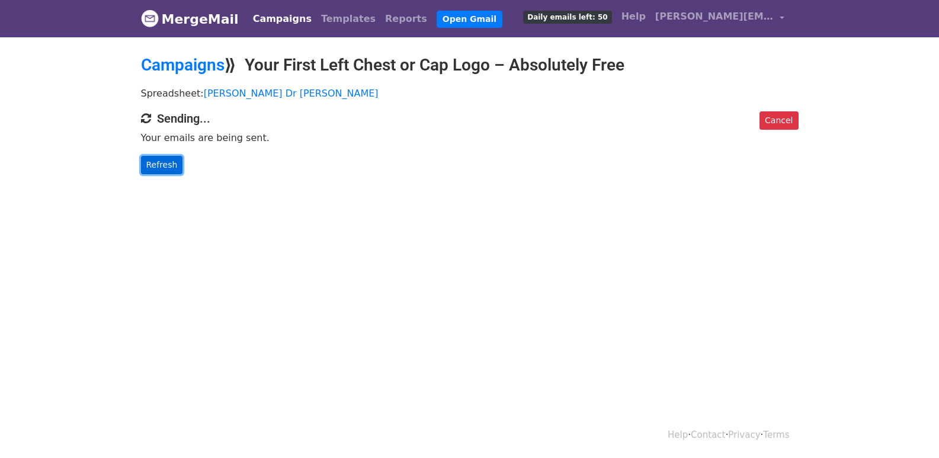  Describe the element at coordinates (567, 17) in the screenshot. I see `span: Daily emails left: 50` at that location.